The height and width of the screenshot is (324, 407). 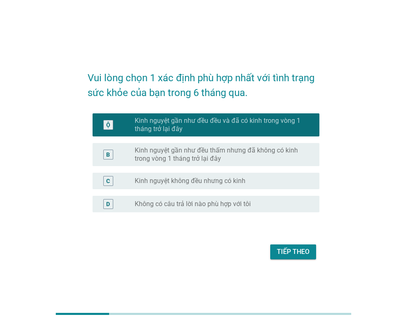 I want to click on font: D, so click(x=108, y=204).